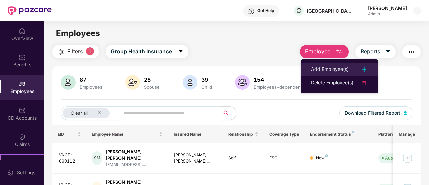  Describe the element at coordinates (322, 158) in the screenshot. I see `div: New` at that location.